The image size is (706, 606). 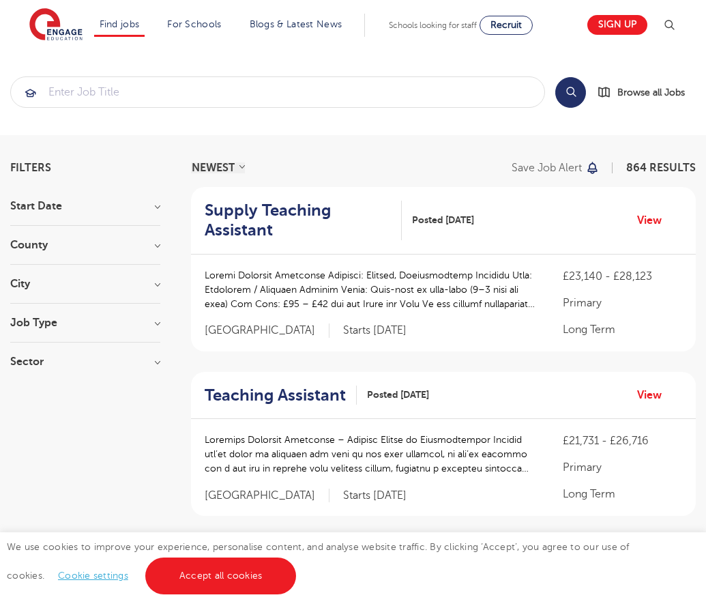 What do you see at coordinates (275, 395) in the screenshot?
I see `h2: Teaching Assistant` at bounding box center [275, 395].